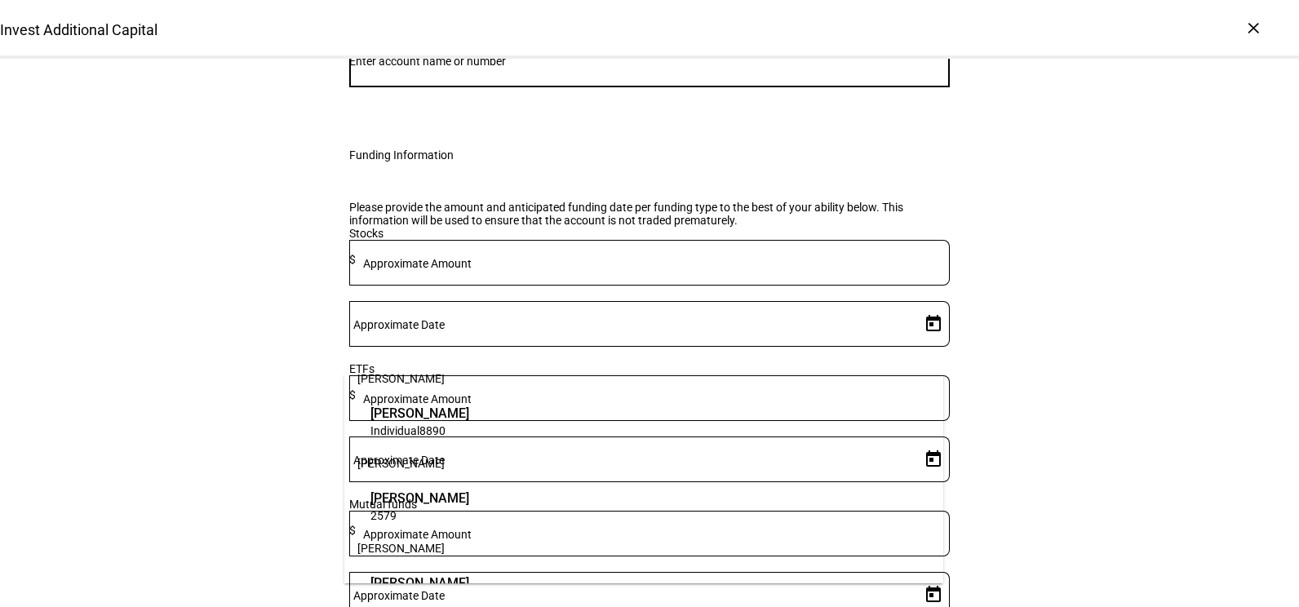  I want to click on div: Please provide the amount and anticipated funding date per funding type to the best of your abili..., so click(649, 214).